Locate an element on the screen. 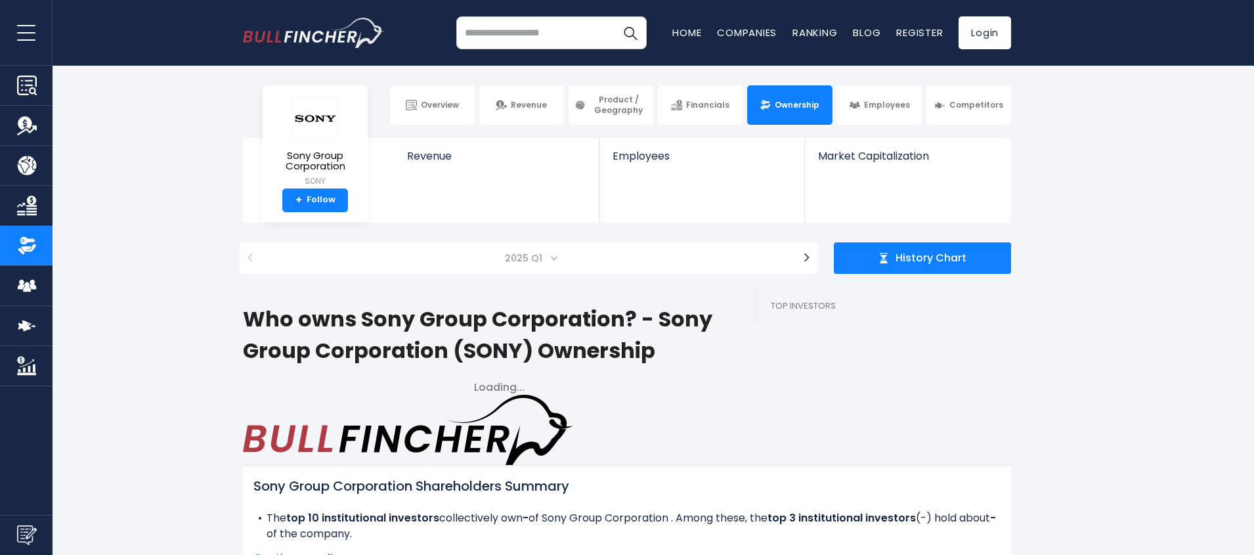  a: Register is located at coordinates (919, 32).